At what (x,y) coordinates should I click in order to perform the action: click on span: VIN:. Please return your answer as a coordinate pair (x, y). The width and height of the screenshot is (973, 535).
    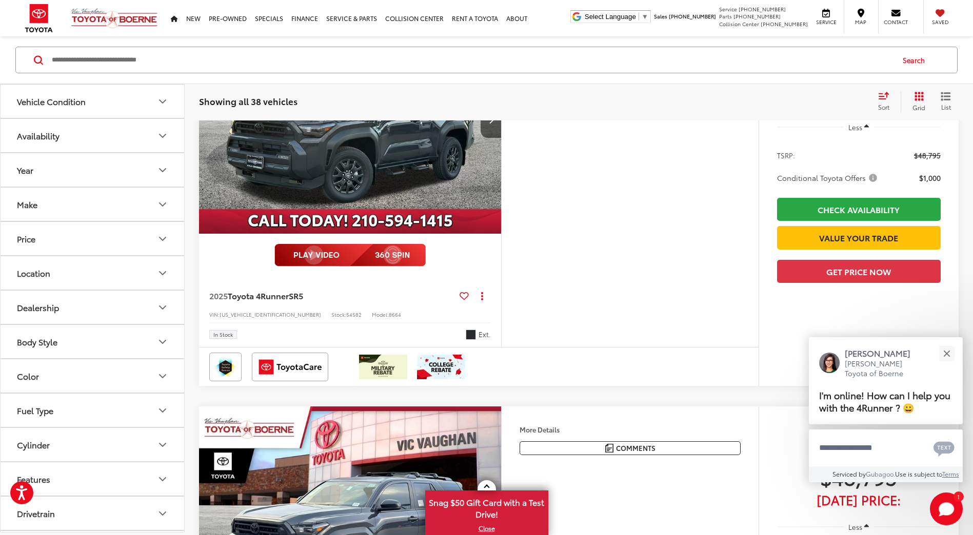
    Looking at the image, I should click on (214, 314).